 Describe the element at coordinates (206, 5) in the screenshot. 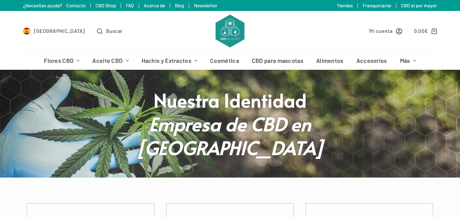

I see `a: Newsletter` at that location.